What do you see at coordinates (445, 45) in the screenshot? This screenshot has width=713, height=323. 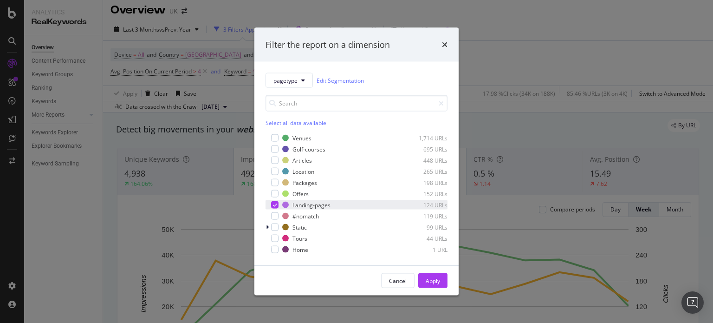 I see `div: times` at bounding box center [445, 45].